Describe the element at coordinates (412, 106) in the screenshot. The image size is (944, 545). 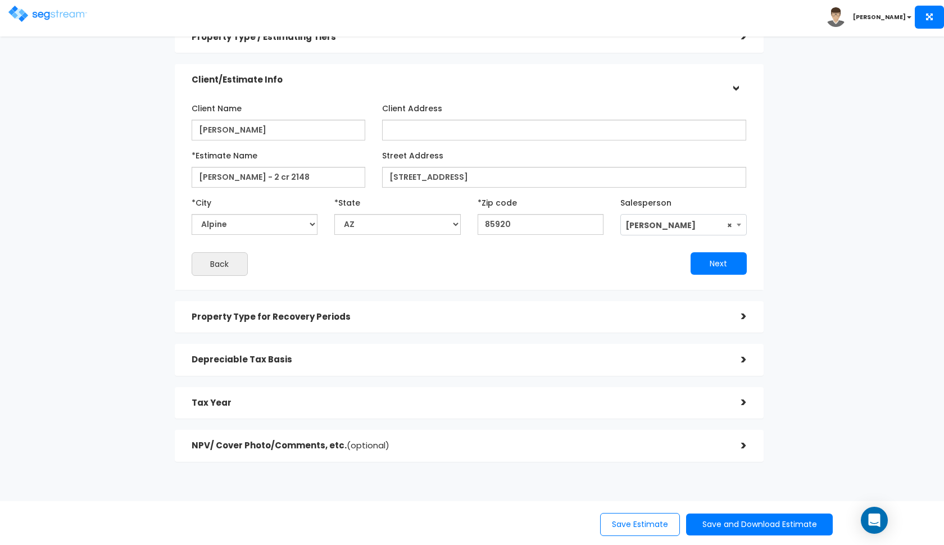
I see `label: Client Address` at that location.